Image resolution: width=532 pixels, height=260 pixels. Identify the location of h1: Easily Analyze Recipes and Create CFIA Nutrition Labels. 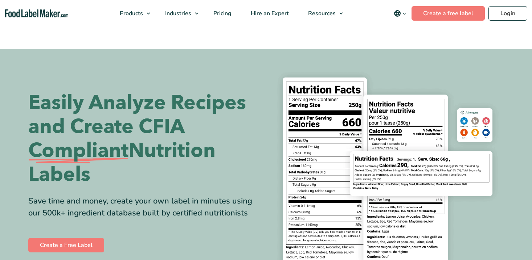
(144, 139).